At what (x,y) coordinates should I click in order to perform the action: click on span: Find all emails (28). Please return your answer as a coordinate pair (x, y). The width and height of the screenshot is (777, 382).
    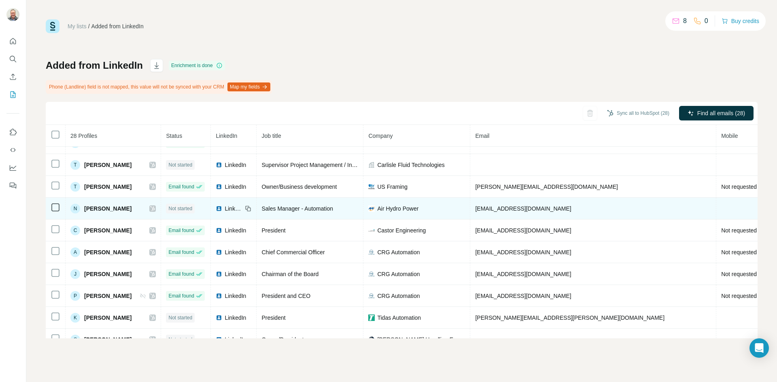
    Looking at the image, I should click on (721, 113).